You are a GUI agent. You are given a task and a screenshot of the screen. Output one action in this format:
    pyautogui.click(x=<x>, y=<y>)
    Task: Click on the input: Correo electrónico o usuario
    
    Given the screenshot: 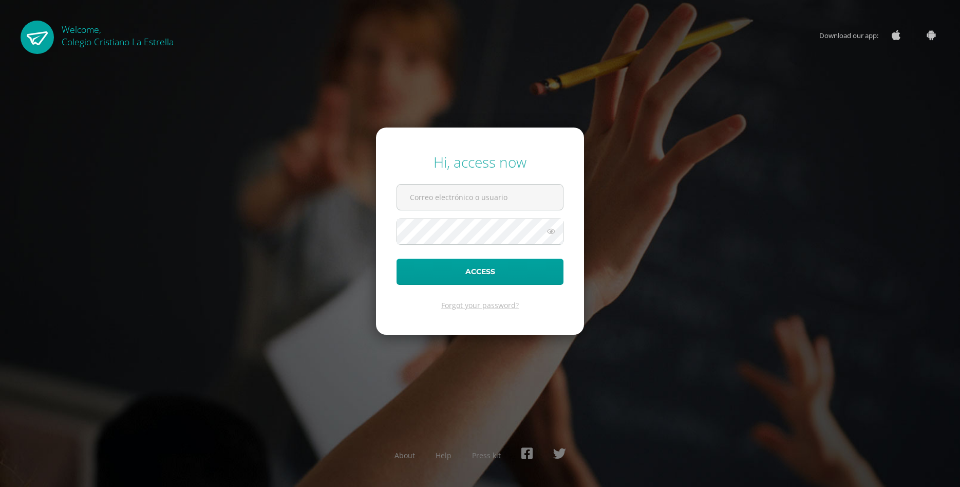 What is the action you would take?
    pyautogui.click(x=480, y=197)
    